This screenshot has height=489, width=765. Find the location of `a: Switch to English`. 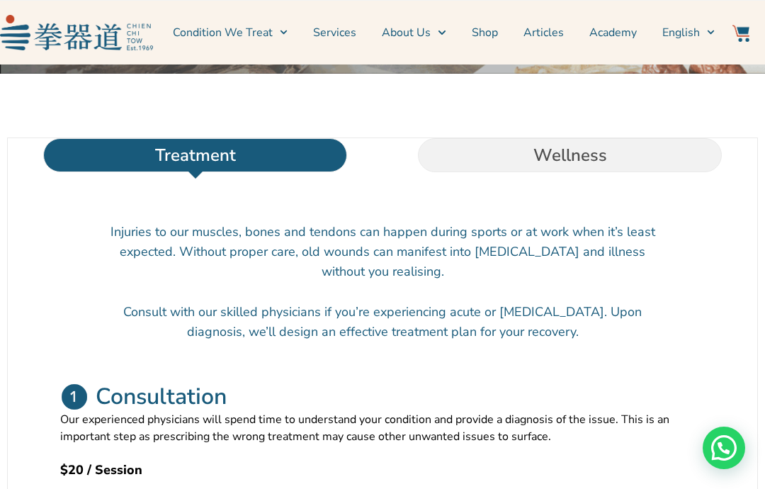

a: Switch to English is located at coordinates (689, 33).